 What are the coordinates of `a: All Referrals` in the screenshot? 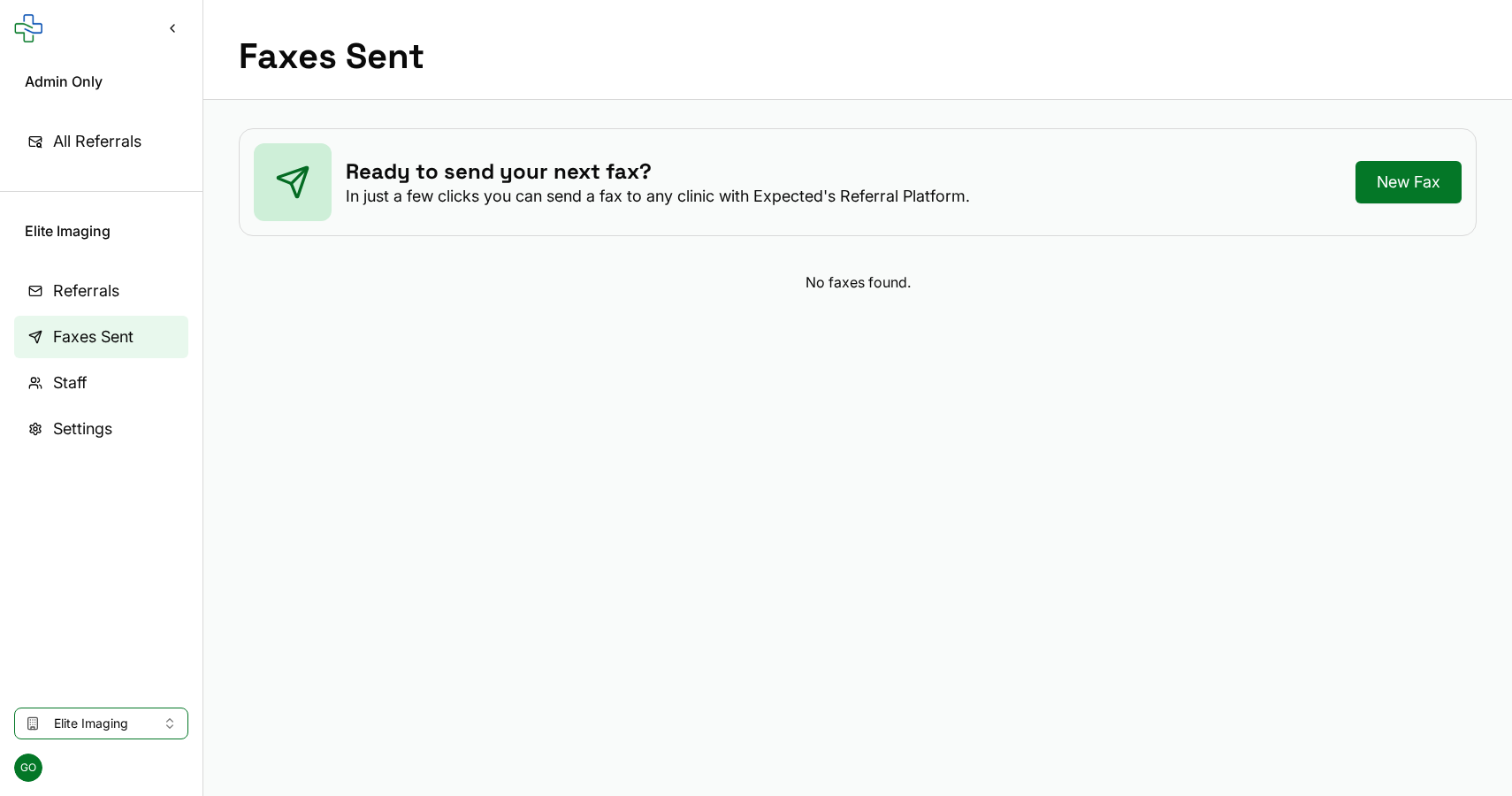 It's located at (101, 142).